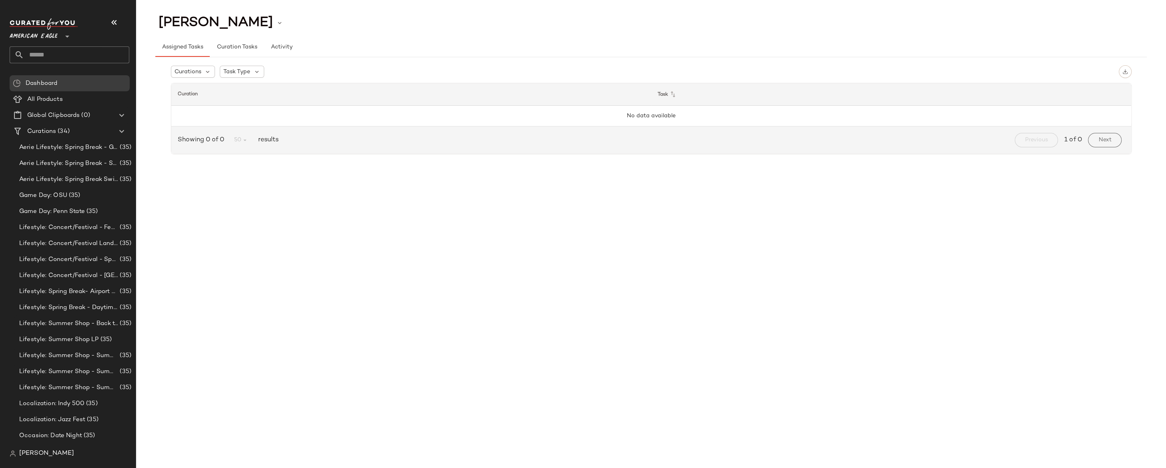 This screenshot has height=468, width=1166. Describe the element at coordinates (68, 227) in the screenshot. I see `span: Lifestyle: Concert/Festival - Femme` at that location.